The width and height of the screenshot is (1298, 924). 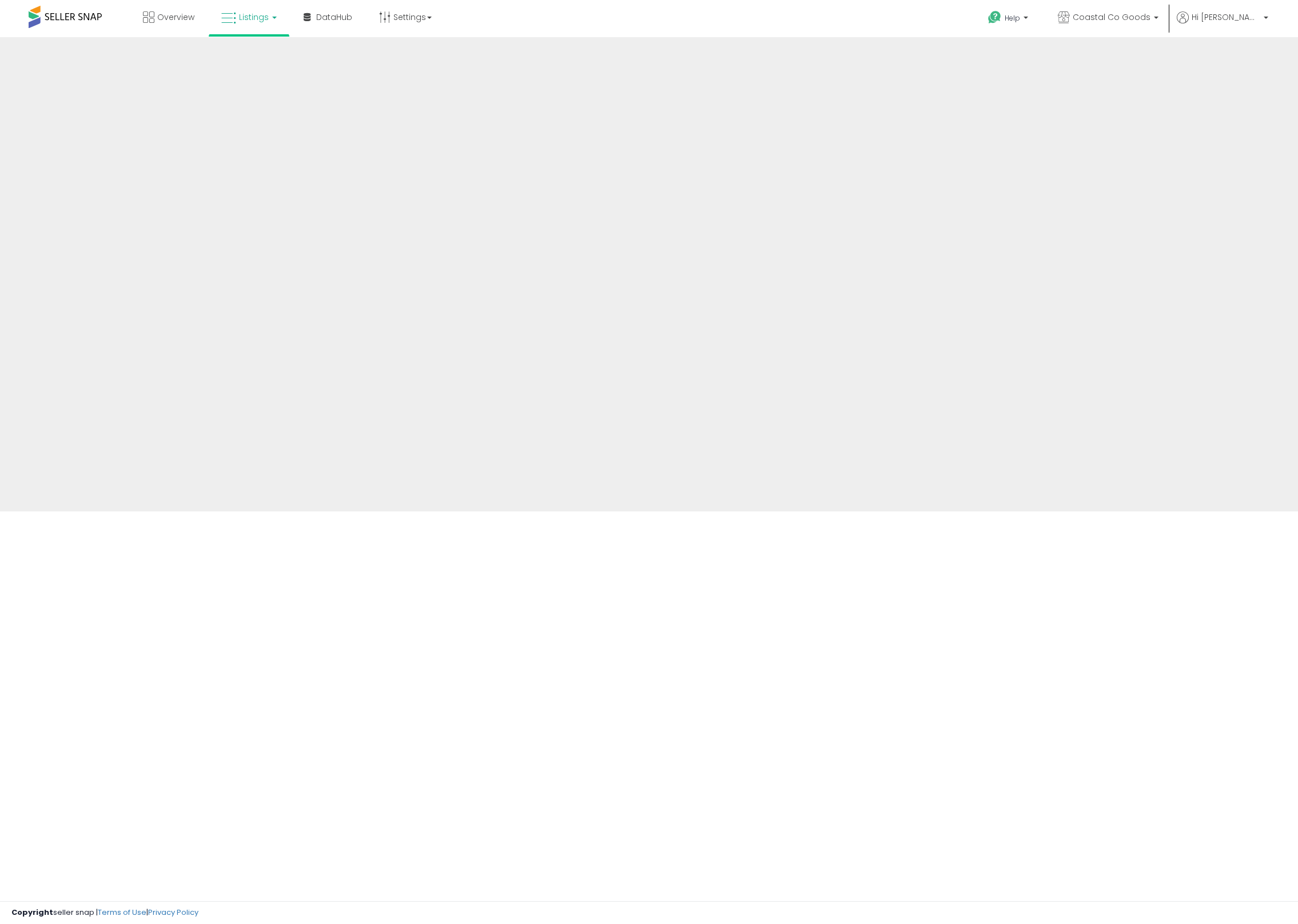 I want to click on i: Get Help, so click(x=994, y=17).